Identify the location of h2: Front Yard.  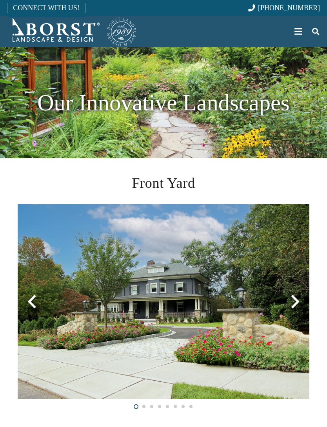
(164, 183).